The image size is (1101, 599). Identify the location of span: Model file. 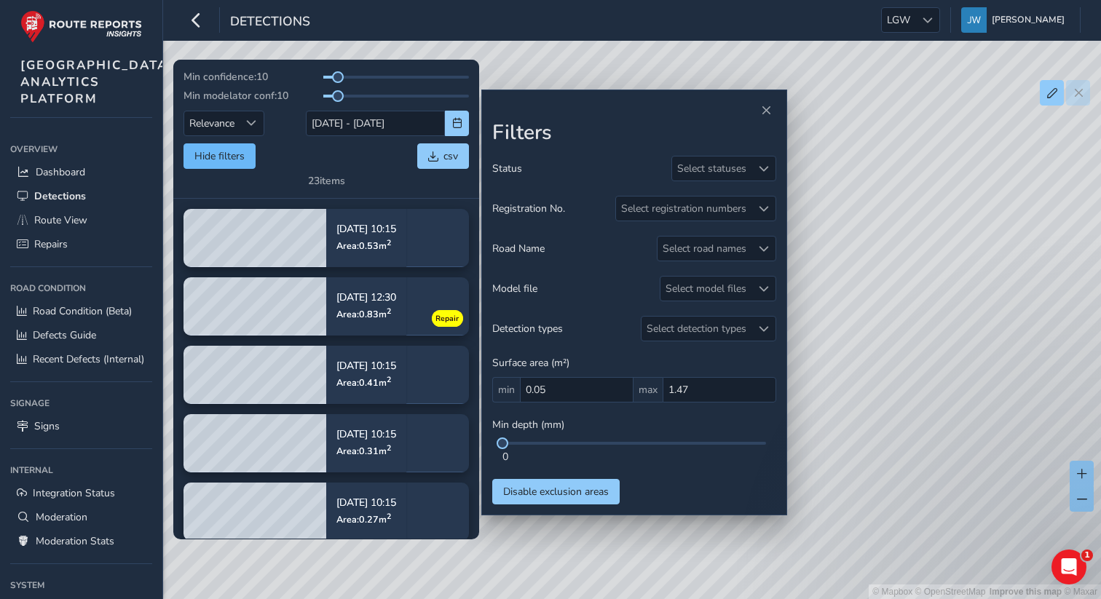
(515, 288).